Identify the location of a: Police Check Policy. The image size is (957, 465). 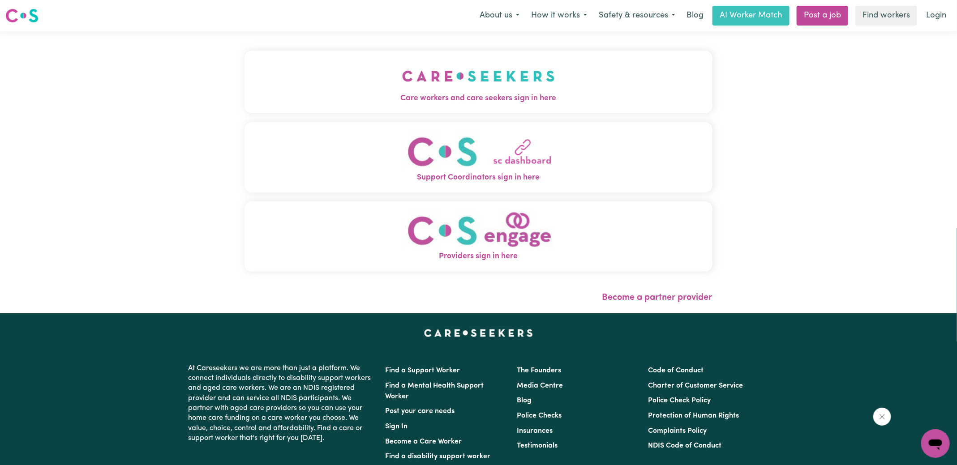
(680, 401).